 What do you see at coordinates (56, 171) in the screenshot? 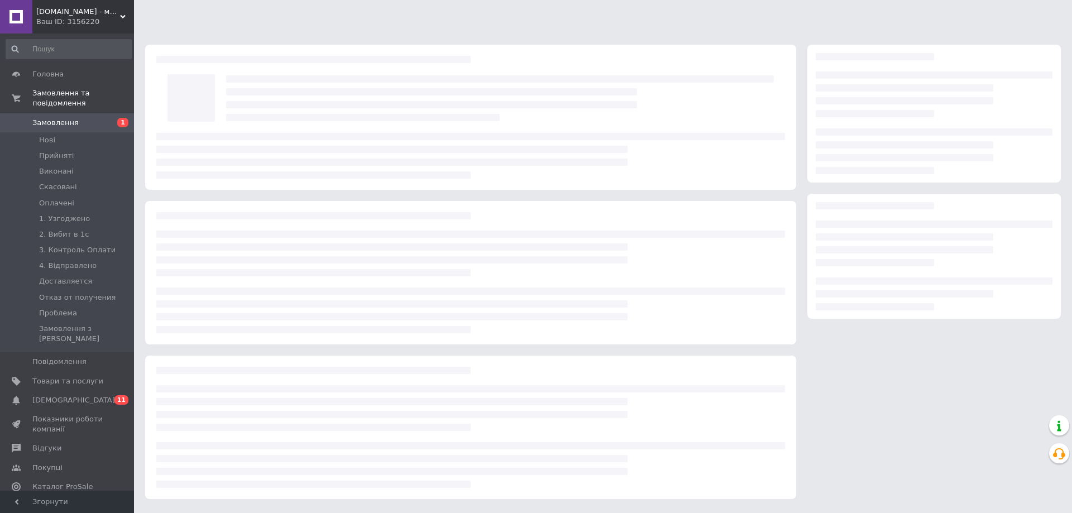
I see `span: Виконані` at bounding box center [56, 171].